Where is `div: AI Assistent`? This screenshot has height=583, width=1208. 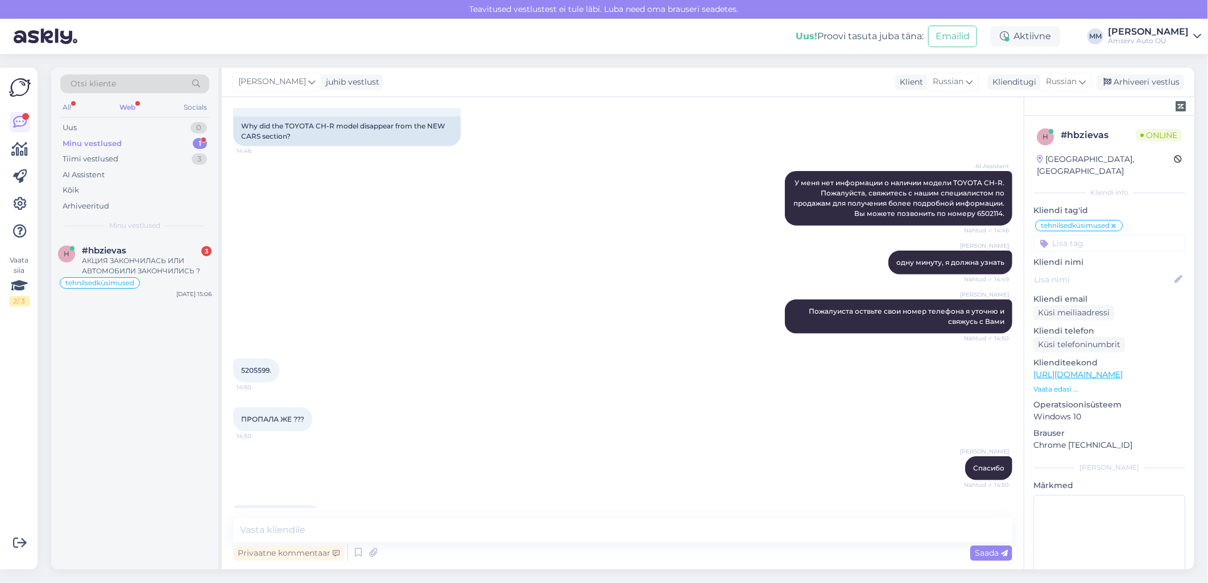 div: AI Assistent is located at coordinates (84, 175).